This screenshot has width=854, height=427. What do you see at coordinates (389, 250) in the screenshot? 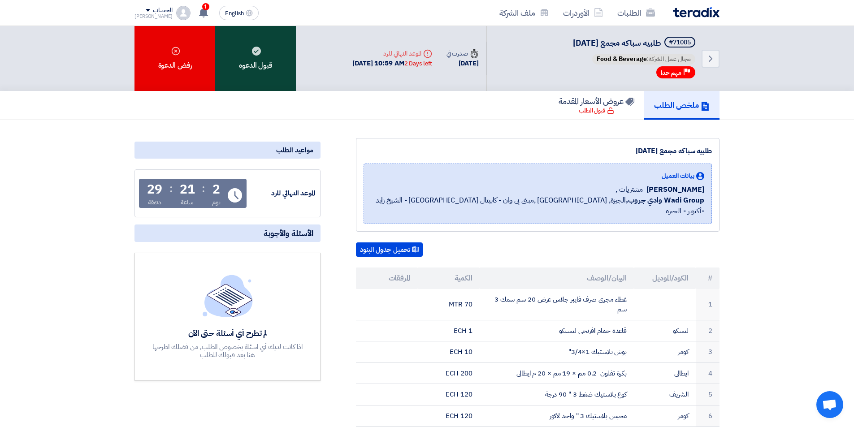
I see `button: تحميل جدول البنود` at bounding box center [389, 250].